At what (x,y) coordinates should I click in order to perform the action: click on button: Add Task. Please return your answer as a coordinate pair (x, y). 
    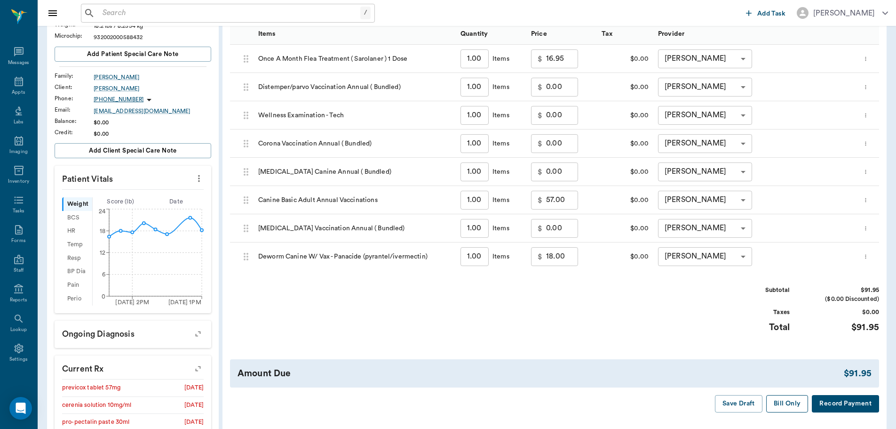
    Looking at the image, I should click on (766, 13).